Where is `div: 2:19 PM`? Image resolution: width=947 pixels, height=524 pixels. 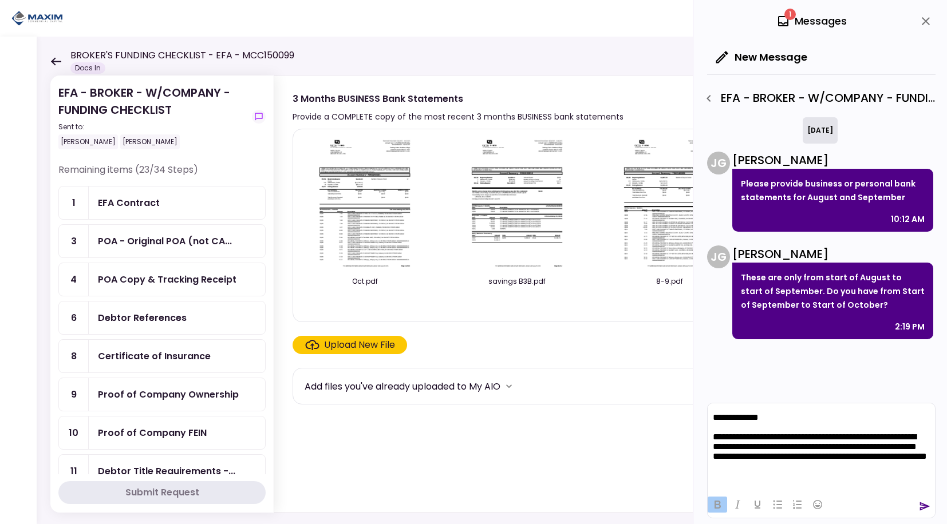
div: 2:19 PM is located at coordinates (910, 327).